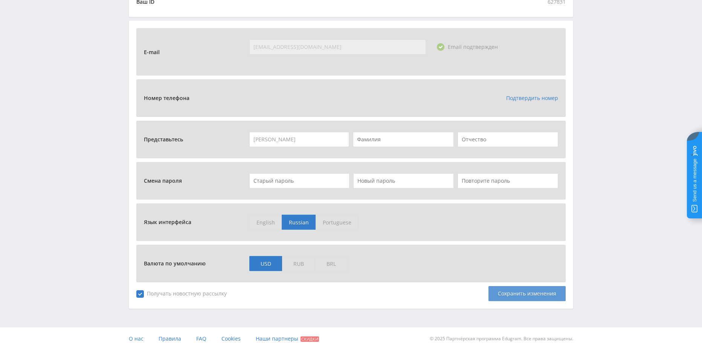 This screenshot has height=350, width=702. I want to click on span: Portuguese, so click(337, 222).